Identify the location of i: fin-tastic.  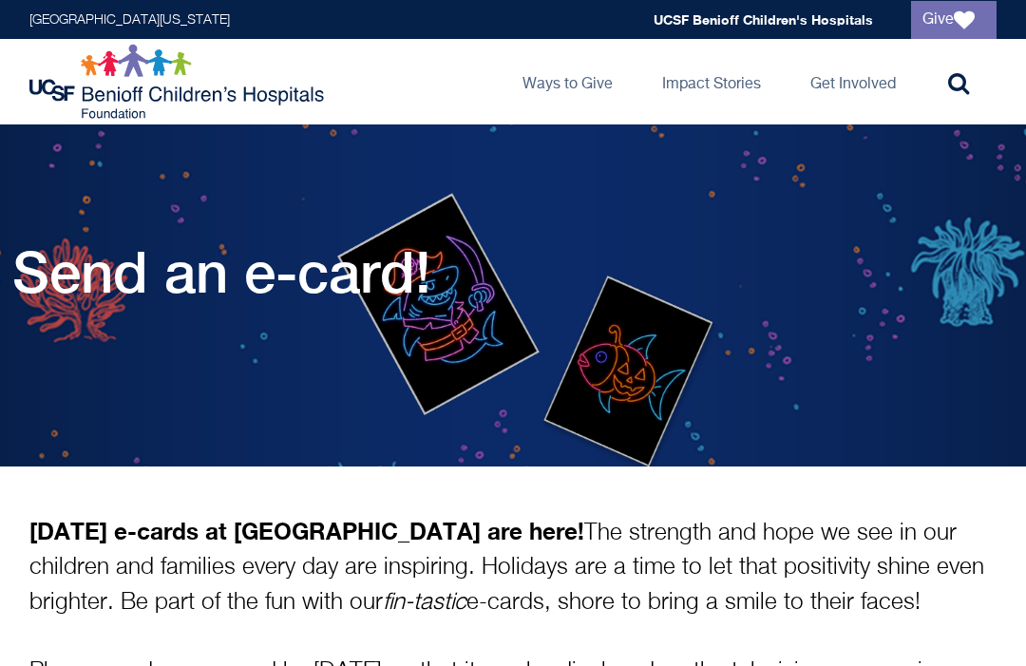
(425, 602).